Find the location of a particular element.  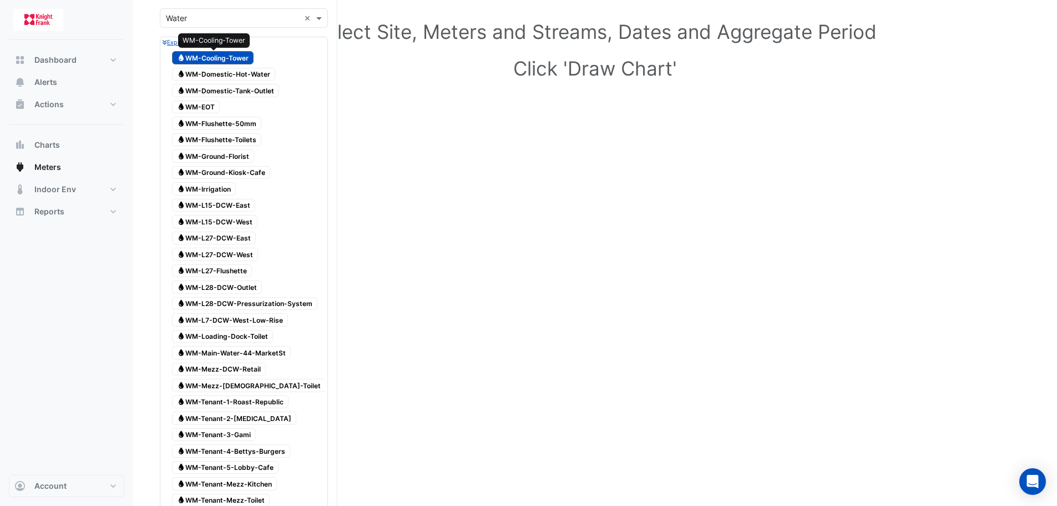

span: Reports is located at coordinates (49, 211).